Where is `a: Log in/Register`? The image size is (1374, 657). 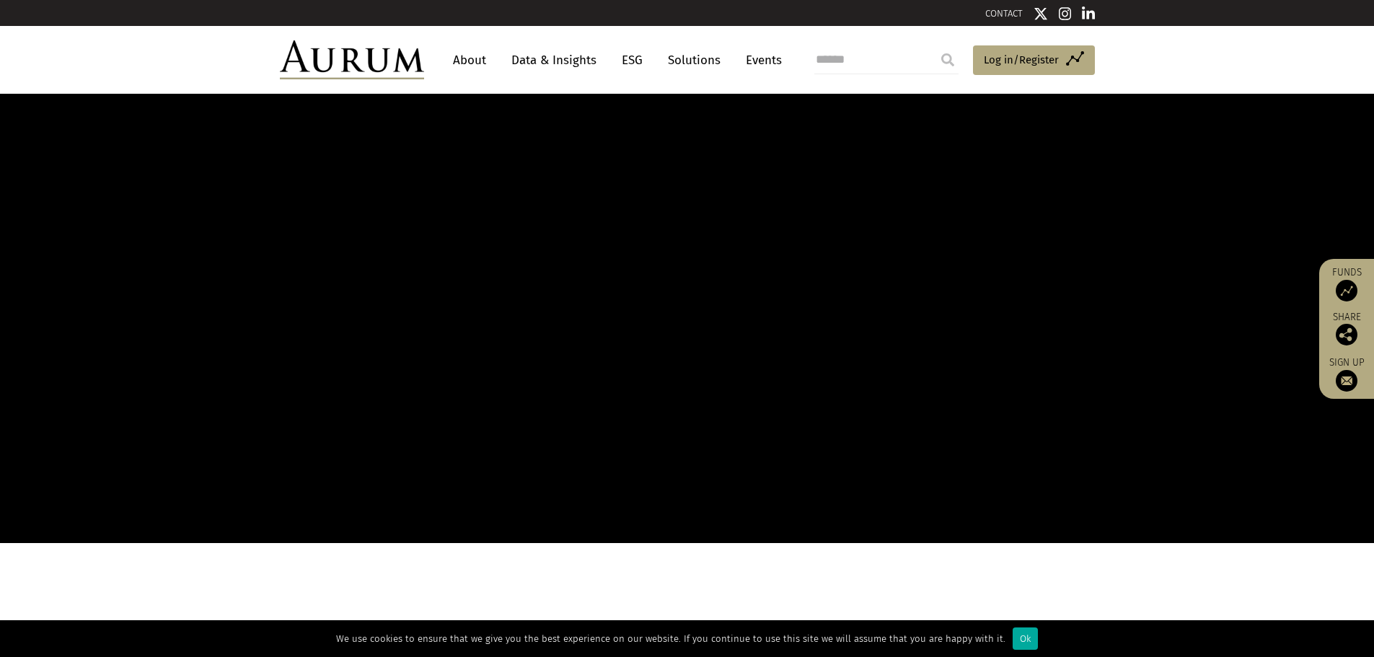 a: Log in/Register is located at coordinates (1033, 61).